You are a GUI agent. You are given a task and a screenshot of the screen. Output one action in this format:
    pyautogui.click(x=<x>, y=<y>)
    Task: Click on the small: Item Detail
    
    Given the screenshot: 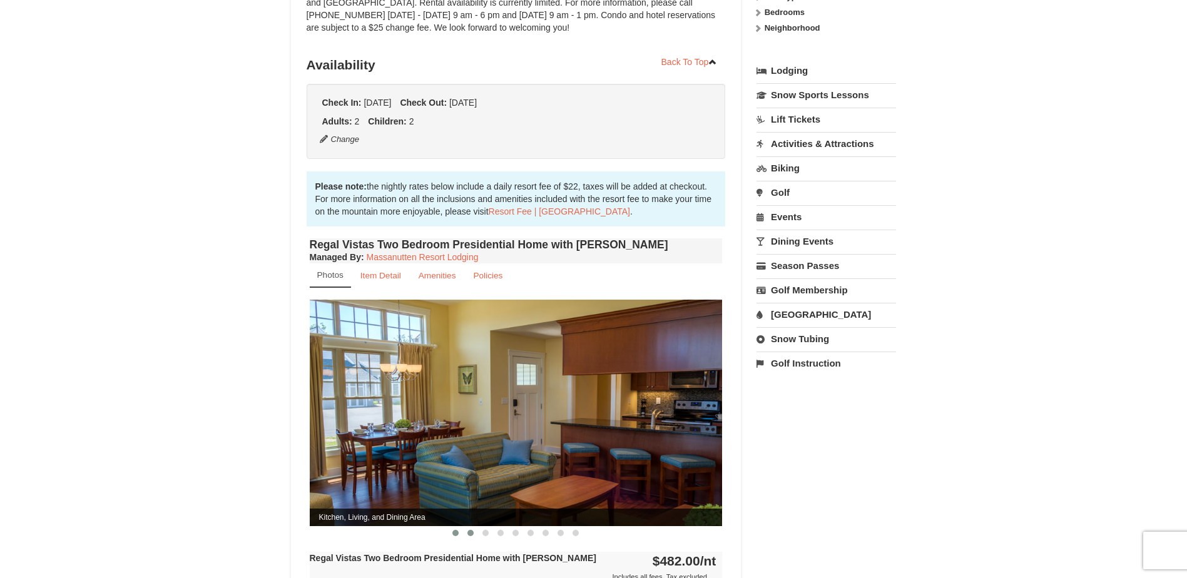 What is the action you would take?
    pyautogui.click(x=380, y=275)
    